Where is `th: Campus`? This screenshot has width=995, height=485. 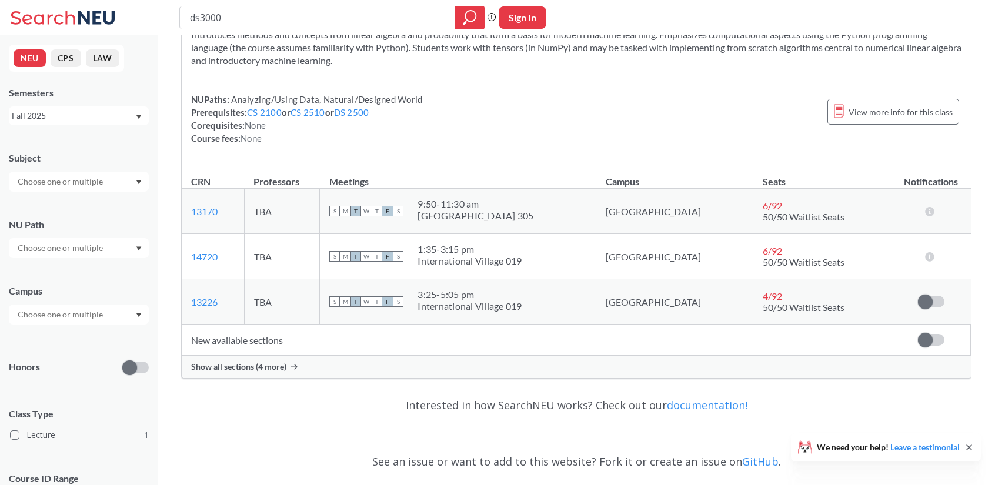
th: Campus is located at coordinates (675, 176).